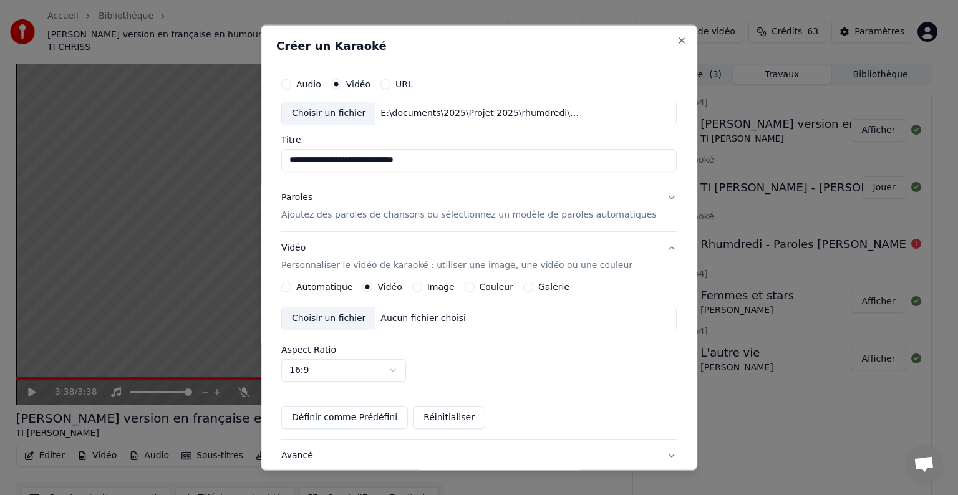  Describe the element at coordinates (479, 206) in the screenshot. I see `button: ParolesAjoutez des paroles de chansons ou sélectionnez un modèle de paroles automatiques` at that location.